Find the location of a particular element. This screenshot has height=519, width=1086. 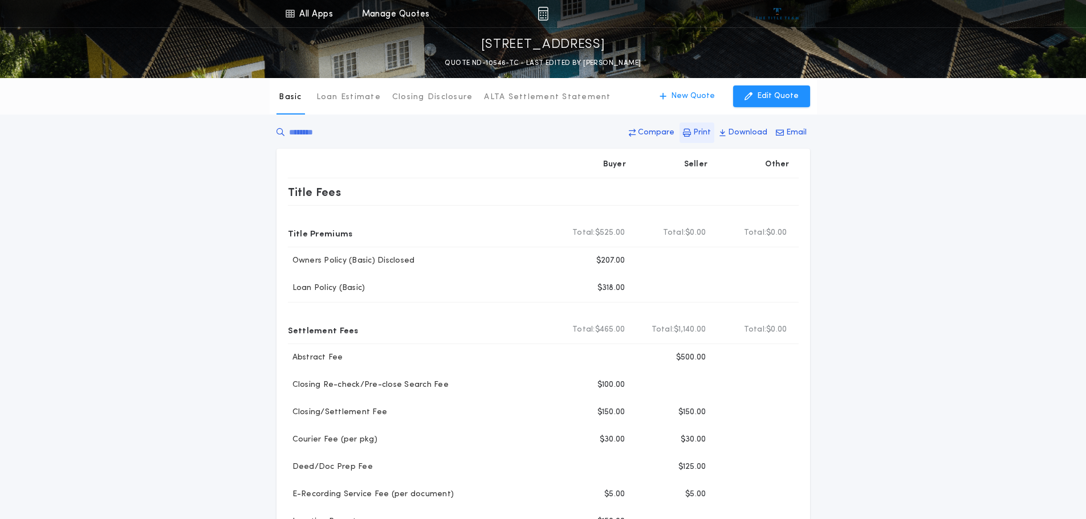

p: Courier Fee (per pkg) is located at coordinates (332, 440).